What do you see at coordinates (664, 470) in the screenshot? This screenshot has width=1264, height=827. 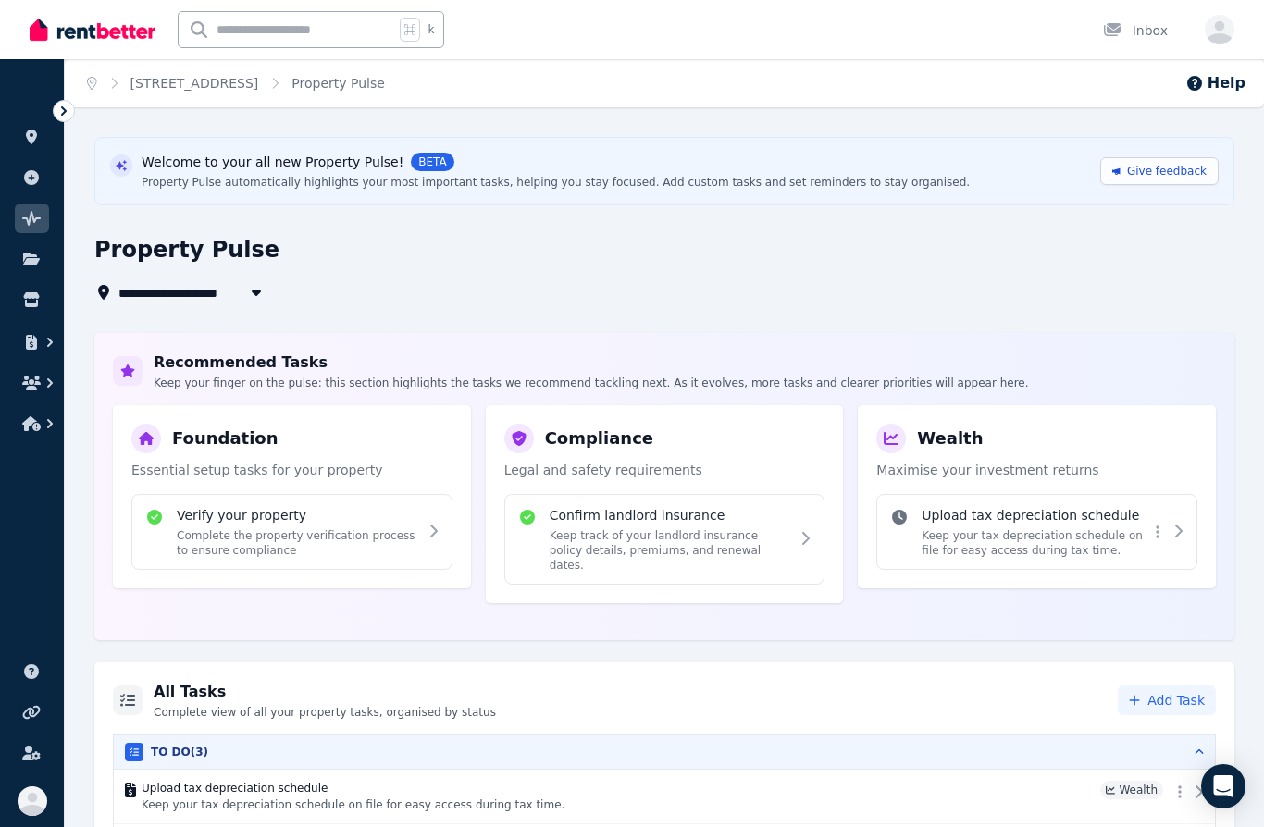 I see `p: Legal and safety requirements` at bounding box center [664, 470].